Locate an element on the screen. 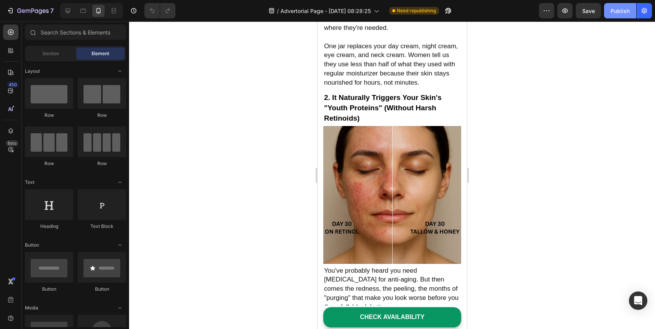 The width and height of the screenshot is (655, 329). div: Publish is located at coordinates (620, 11).